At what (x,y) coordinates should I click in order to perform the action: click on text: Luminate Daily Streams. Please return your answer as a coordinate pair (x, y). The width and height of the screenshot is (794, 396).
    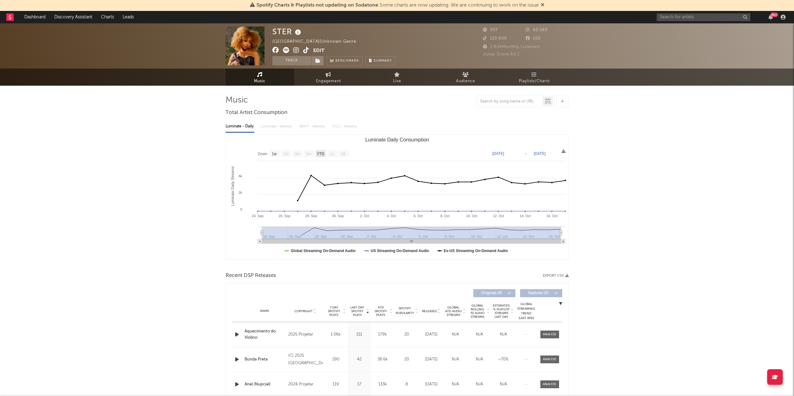
    Looking at the image, I should click on (233, 186).